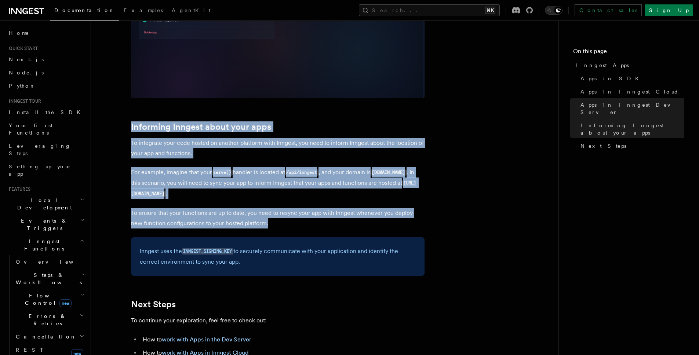 Image resolution: width=699 pixels, height=355 pixels. What do you see at coordinates (19, 33) in the screenshot?
I see `span: Home` at bounding box center [19, 33].